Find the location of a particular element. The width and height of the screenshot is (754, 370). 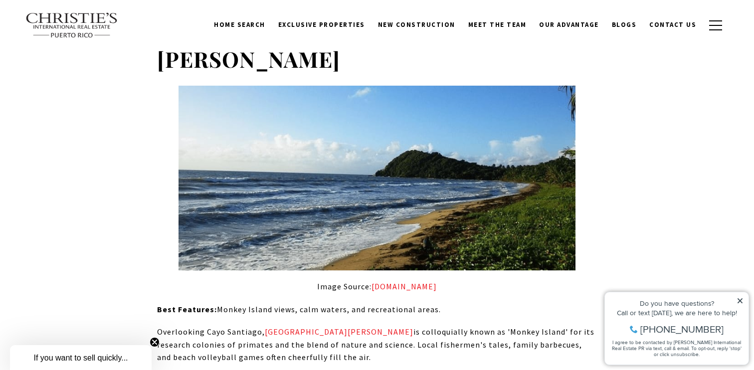

span: Overlooking Cayo Santiago, is located at coordinates (211, 332).